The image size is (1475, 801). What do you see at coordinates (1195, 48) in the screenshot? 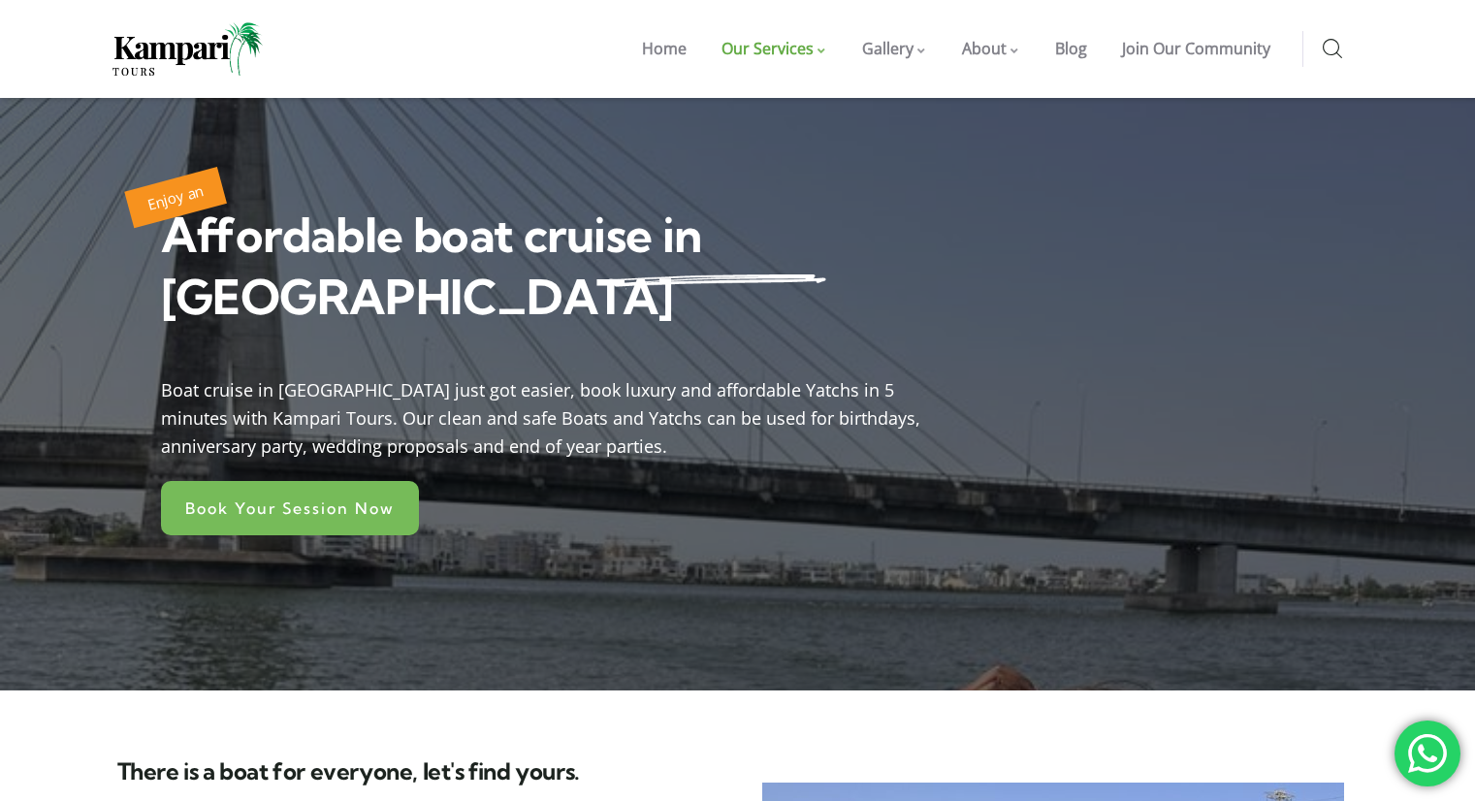
I see `span: Join Our Community` at bounding box center [1195, 48].